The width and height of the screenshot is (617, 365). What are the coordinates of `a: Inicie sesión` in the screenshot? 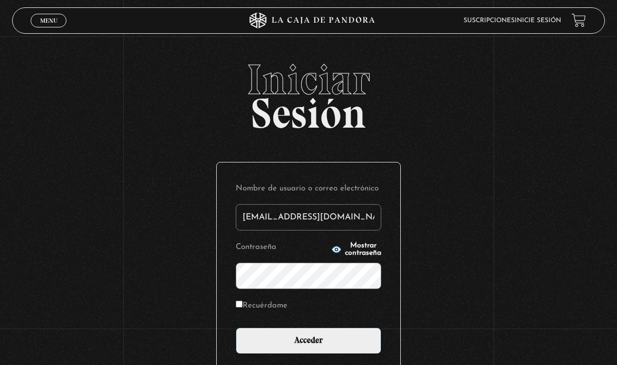 It's located at (538, 21).